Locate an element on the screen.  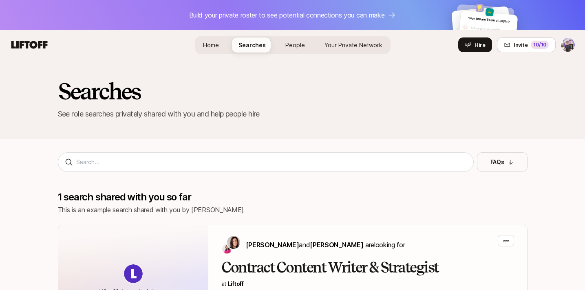
img: Emma Frane is located at coordinates (227, 249).